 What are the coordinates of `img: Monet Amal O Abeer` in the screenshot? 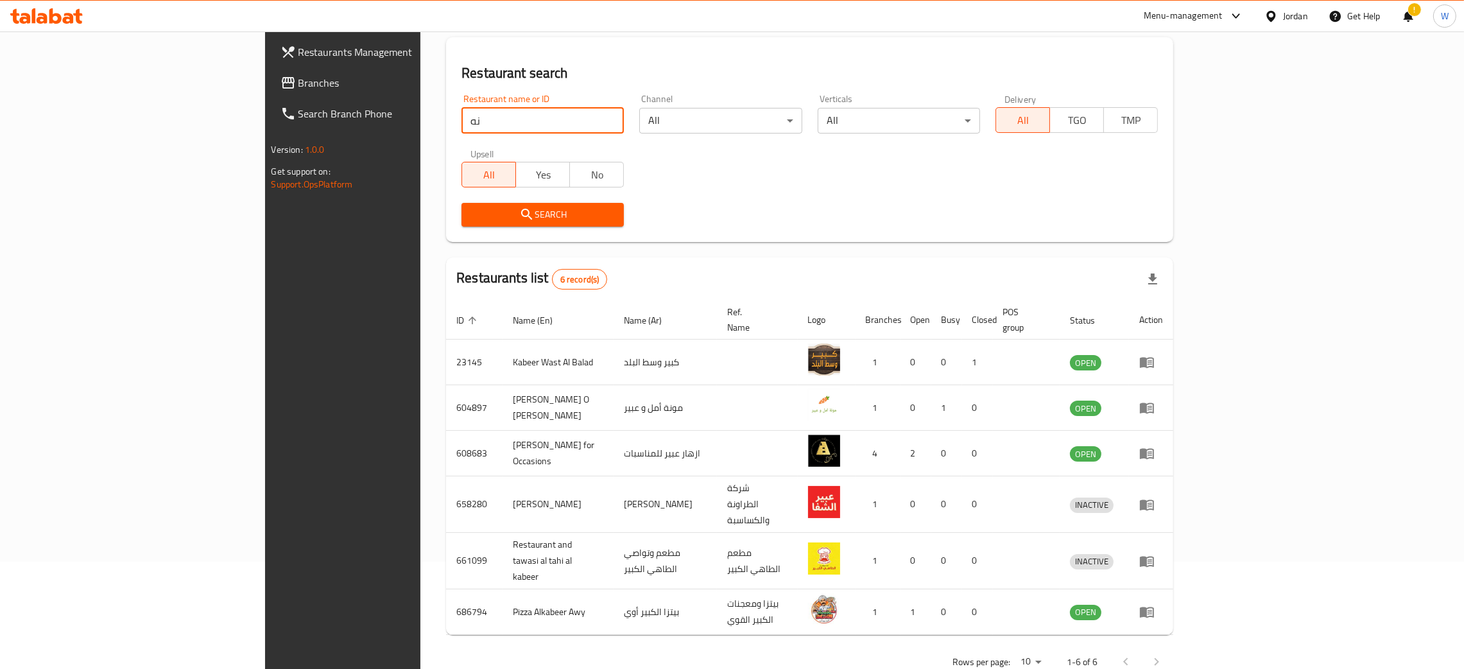 It's located at (824, 405).